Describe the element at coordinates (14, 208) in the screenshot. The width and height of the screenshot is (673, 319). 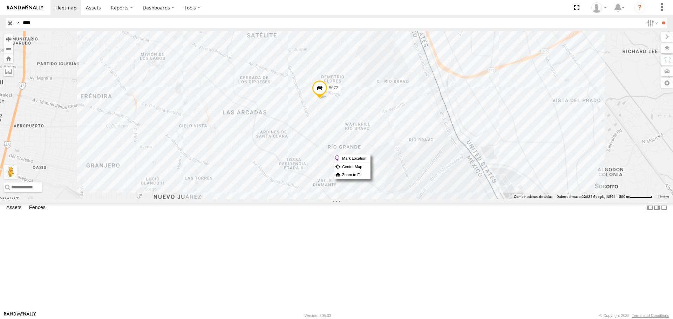
I see `label: Assets` at that location.